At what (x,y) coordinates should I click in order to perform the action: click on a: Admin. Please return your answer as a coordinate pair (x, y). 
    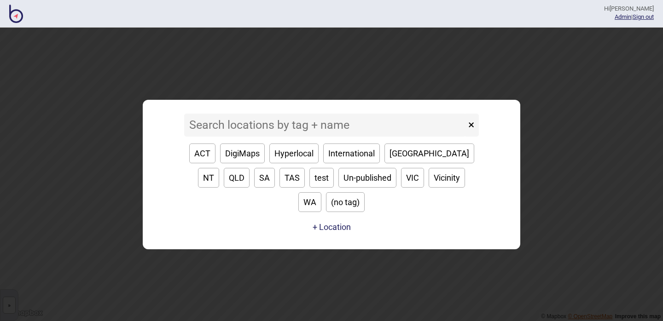
    Looking at the image, I should click on (623, 17).